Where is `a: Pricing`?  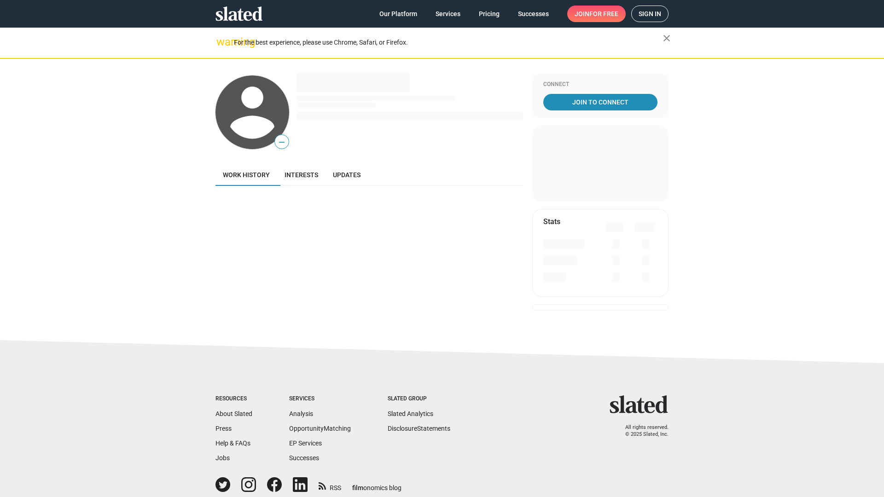
a: Pricing is located at coordinates (489, 14).